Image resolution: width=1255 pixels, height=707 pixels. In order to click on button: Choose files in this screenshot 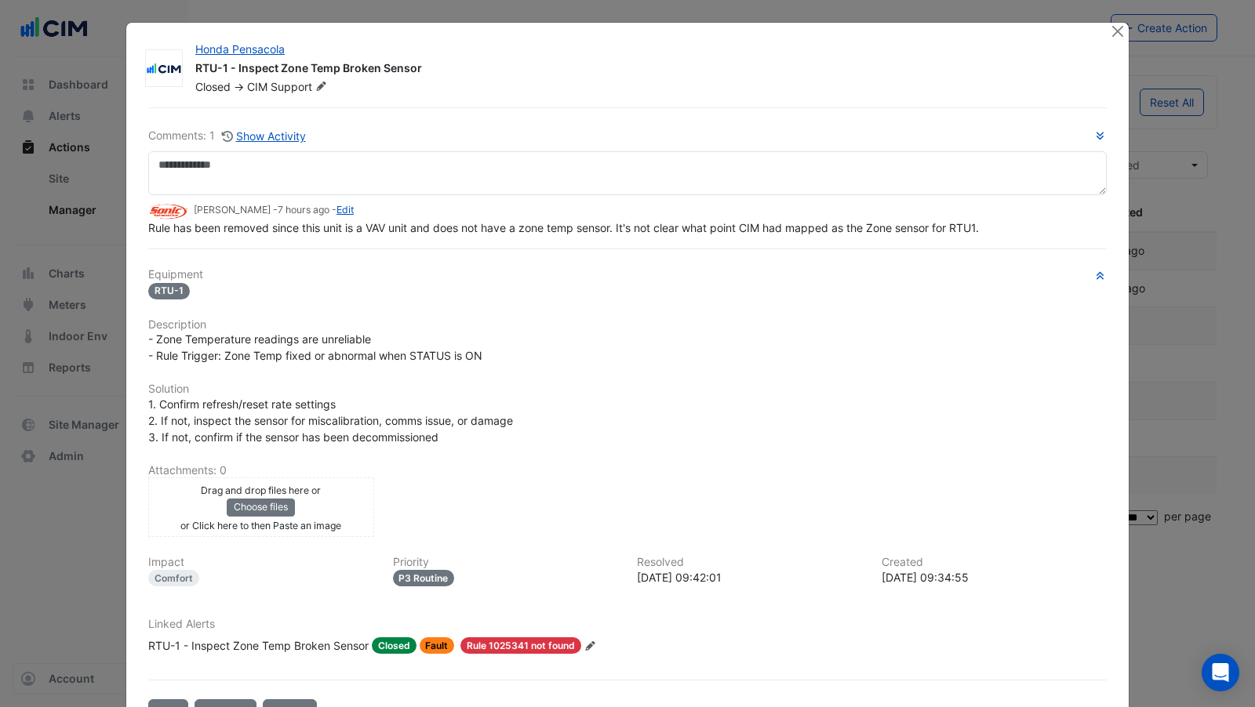, I will do `click(260, 507)`.